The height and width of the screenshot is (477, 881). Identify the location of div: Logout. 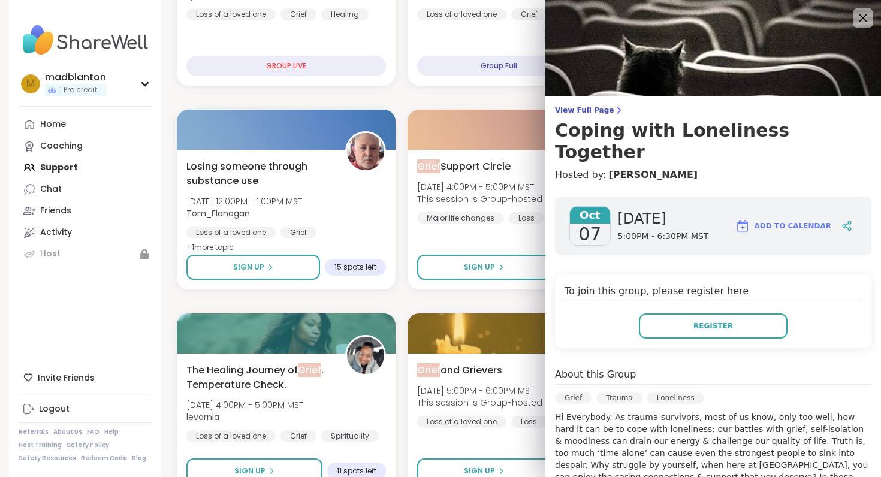
(54, 410).